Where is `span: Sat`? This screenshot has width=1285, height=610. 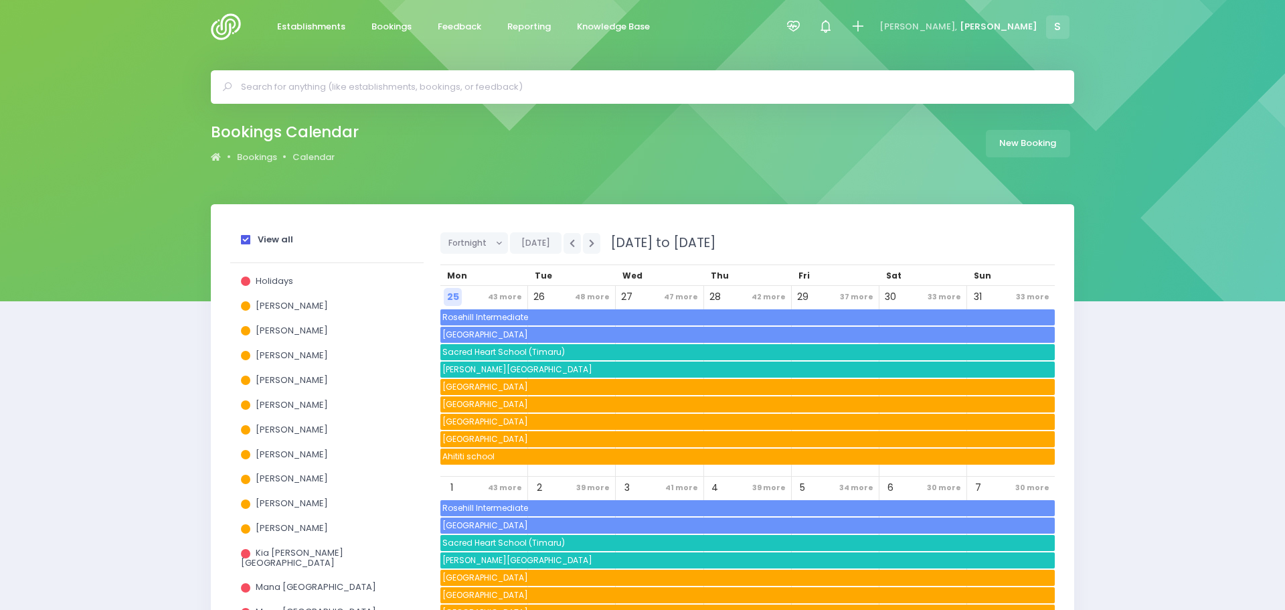 span: Sat is located at coordinates (893, 275).